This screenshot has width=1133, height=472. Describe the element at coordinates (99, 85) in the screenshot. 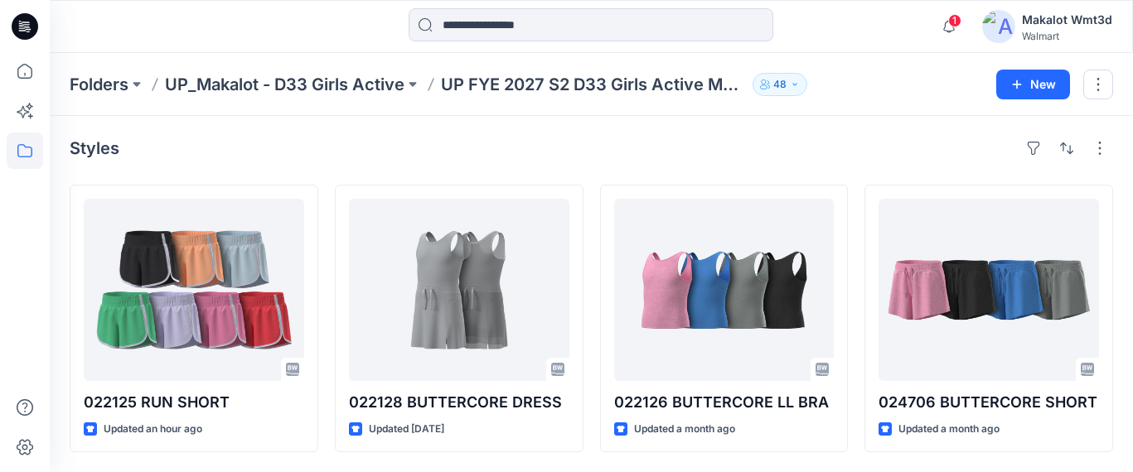

I see `a: Folders` at that location.